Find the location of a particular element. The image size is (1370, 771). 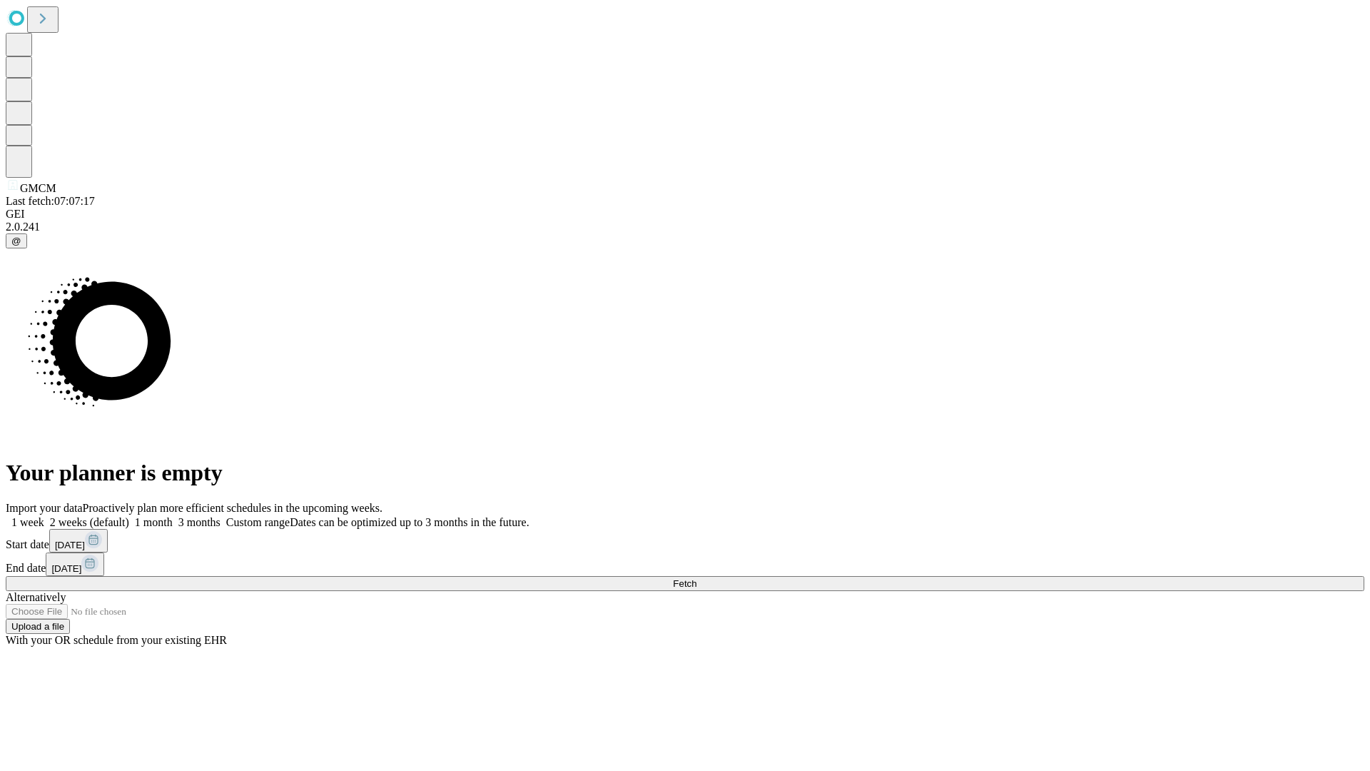

span: Alternatively is located at coordinates (36, 597).